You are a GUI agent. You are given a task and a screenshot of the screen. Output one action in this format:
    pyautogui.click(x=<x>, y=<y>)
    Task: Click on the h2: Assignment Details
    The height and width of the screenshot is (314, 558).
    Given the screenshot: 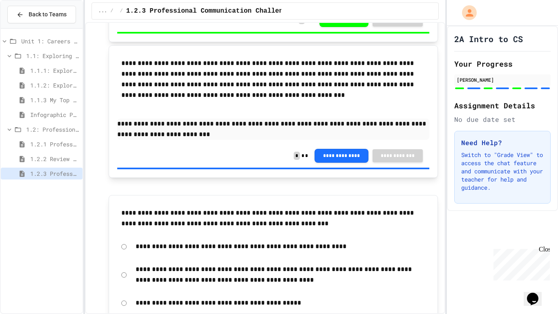 What is the action you would take?
    pyautogui.click(x=503, y=105)
    